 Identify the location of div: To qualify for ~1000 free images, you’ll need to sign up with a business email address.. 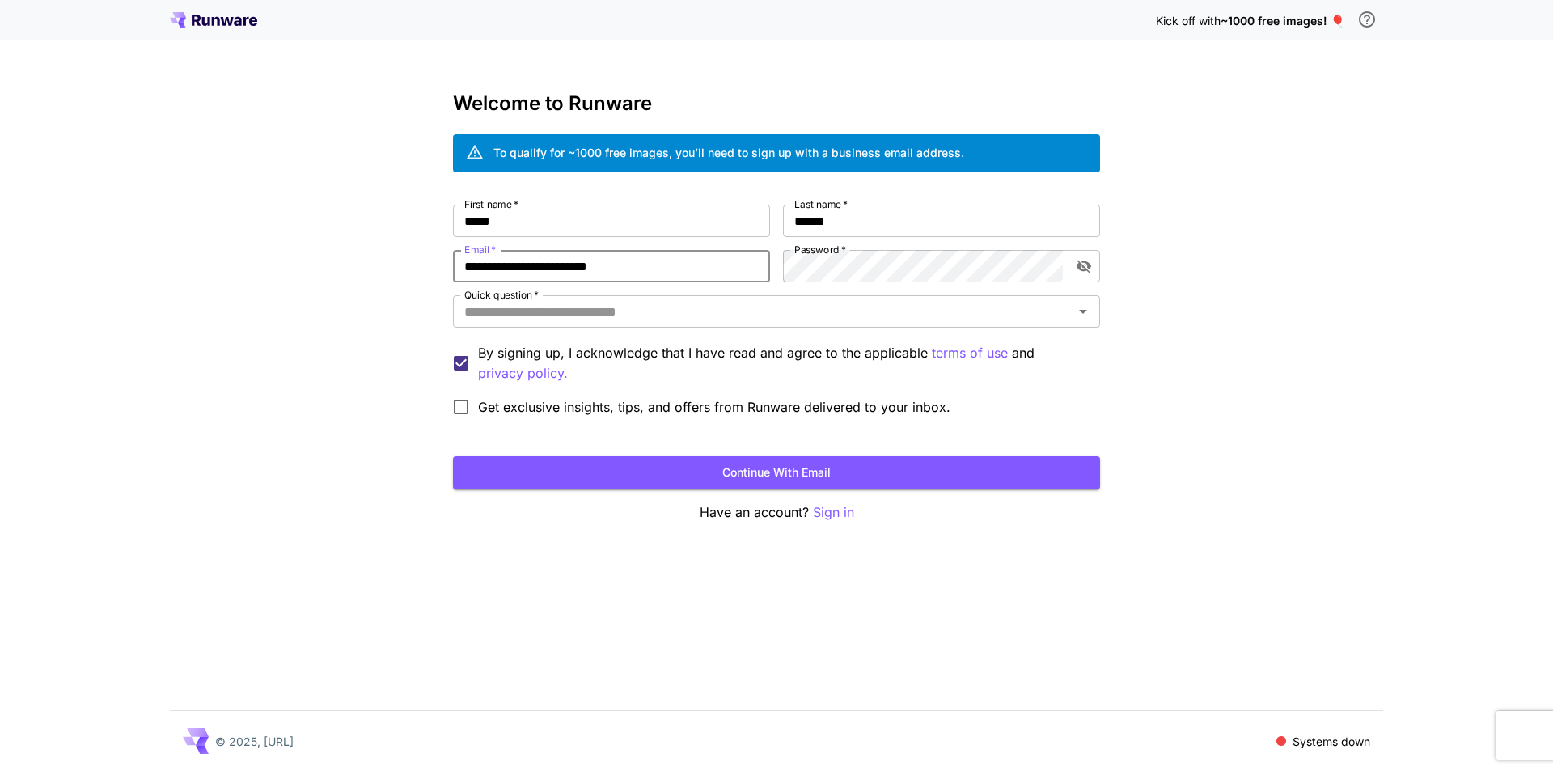
(729, 152).